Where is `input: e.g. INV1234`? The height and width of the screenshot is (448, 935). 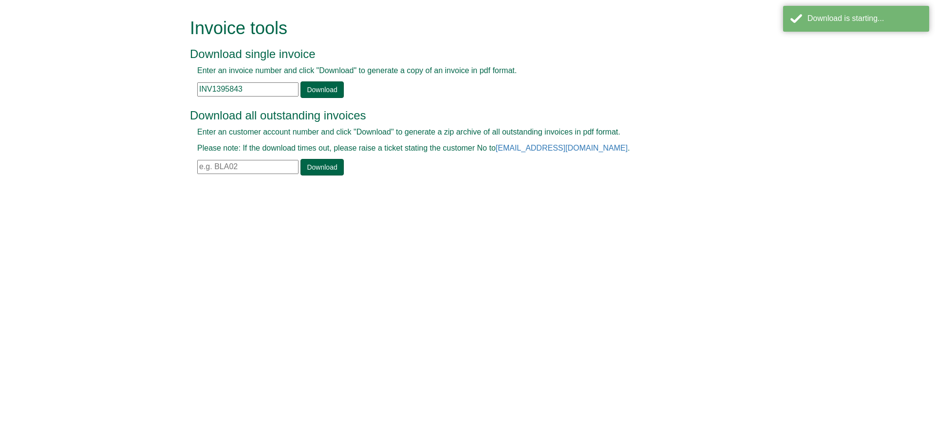
input: e.g. INV1234 is located at coordinates (248, 89).